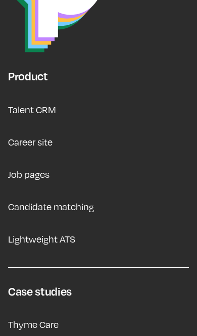  Describe the element at coordinates (32, 110) in the screenshot. I see `a: Talent CRM` at that location.